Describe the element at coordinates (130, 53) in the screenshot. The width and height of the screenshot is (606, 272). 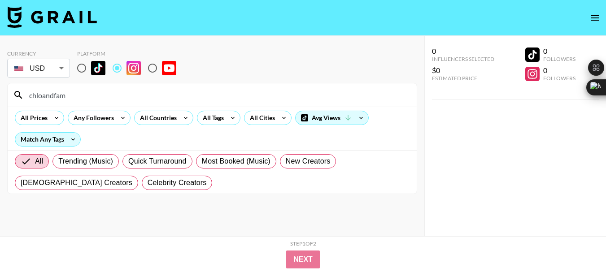
I see `div: Platform` at that location.